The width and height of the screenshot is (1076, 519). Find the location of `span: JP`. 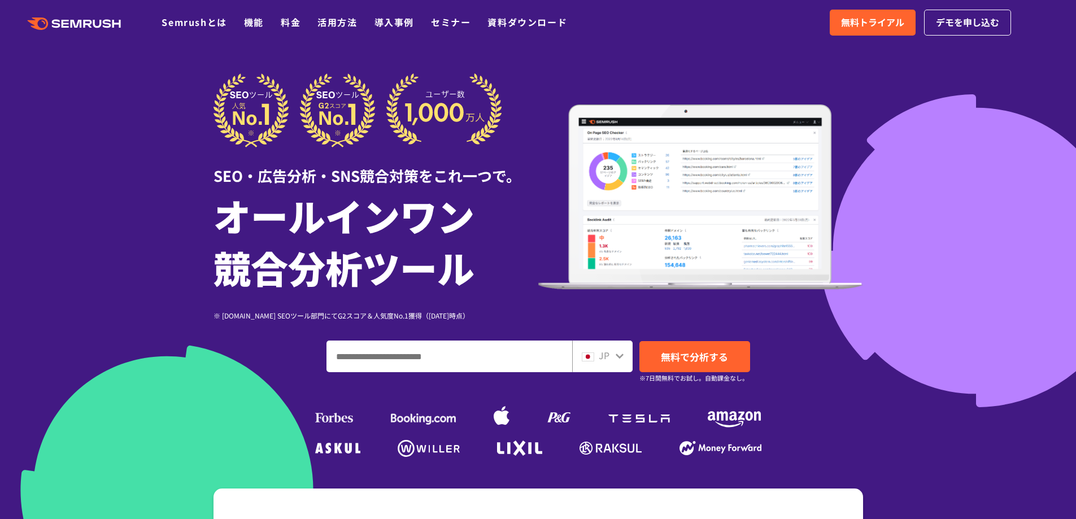

span: JP is located at coordinates (604, 355).